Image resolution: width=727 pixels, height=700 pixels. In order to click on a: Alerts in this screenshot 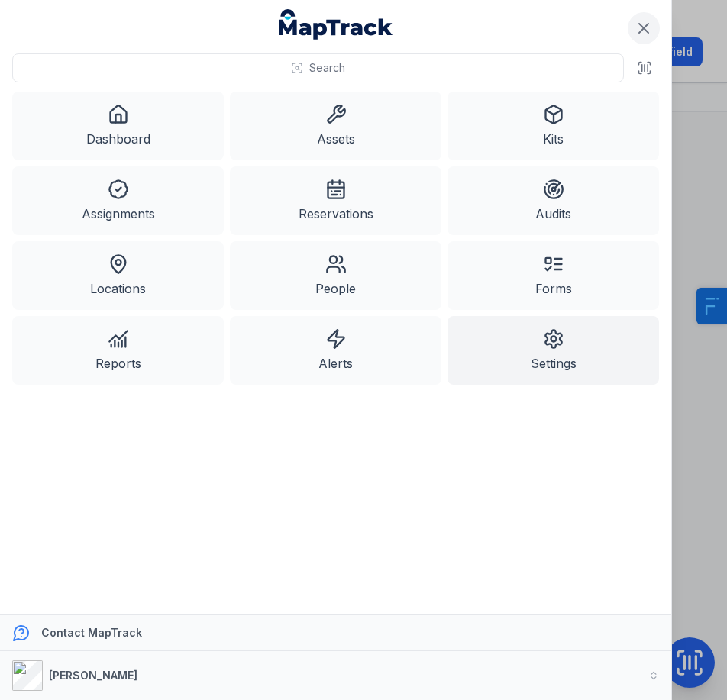, I will do `click(335, 350)`.